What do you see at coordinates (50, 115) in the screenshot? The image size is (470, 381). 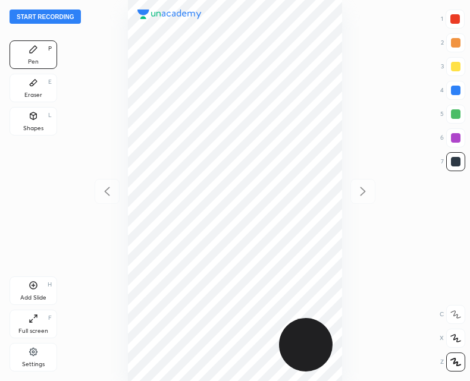 I see `div: L` at bounding box center [50, 115].